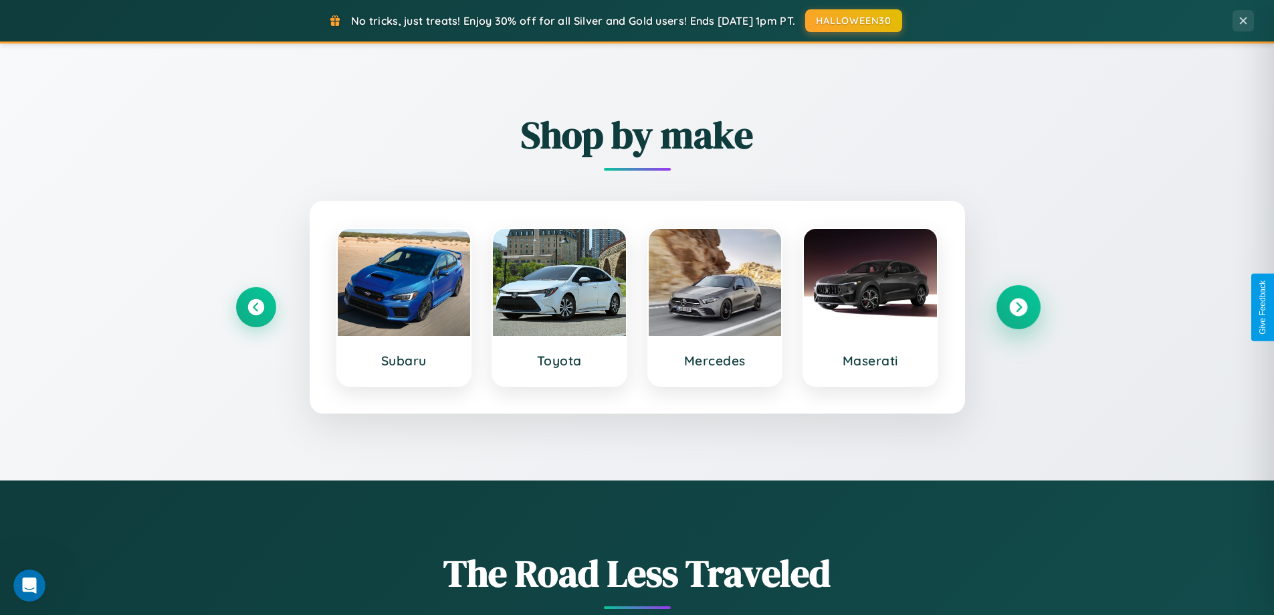  I want to click on h3: Subaru, so click(404, 361).